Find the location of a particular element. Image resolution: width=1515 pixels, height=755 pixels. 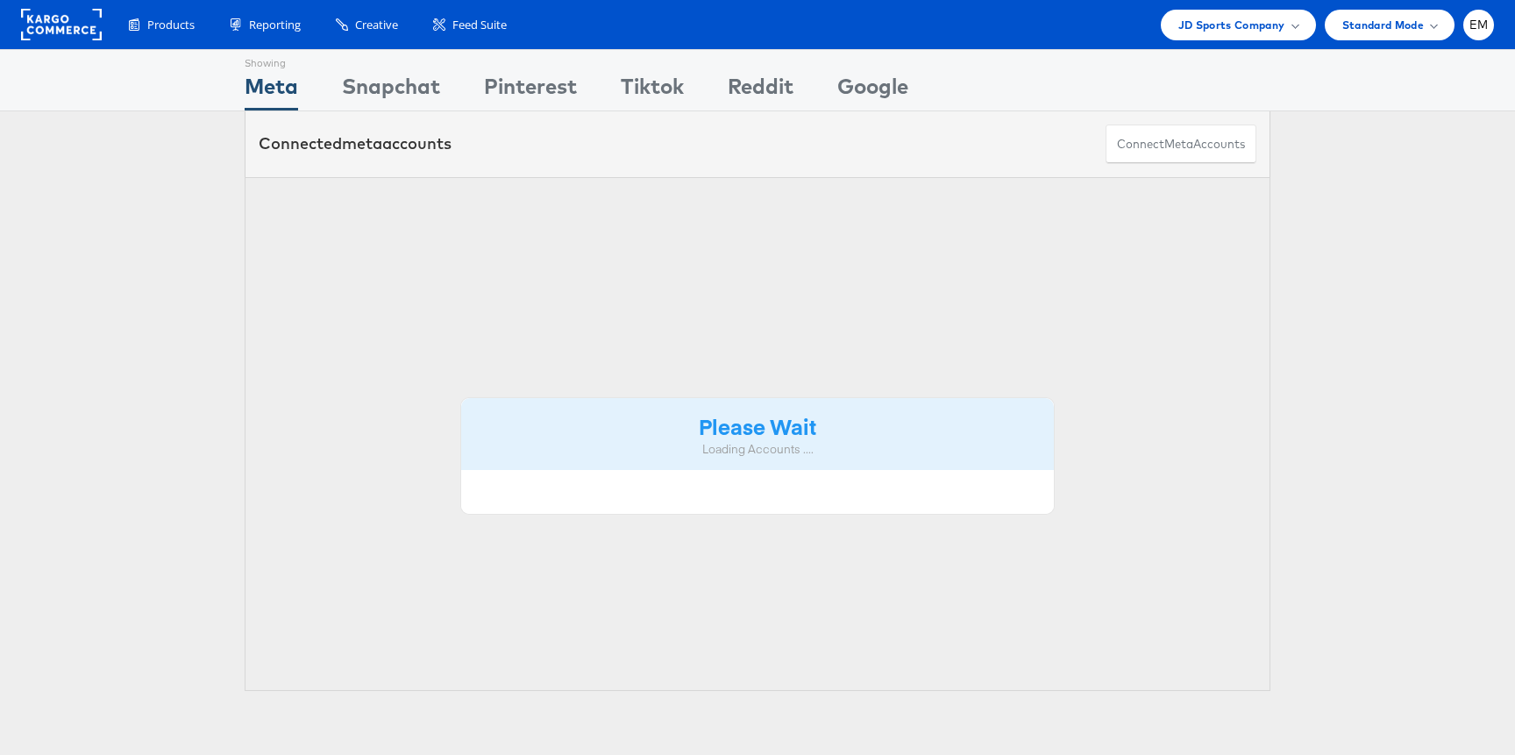

button: ConnectmetaAccounts is located at coordinates (1181, 144).